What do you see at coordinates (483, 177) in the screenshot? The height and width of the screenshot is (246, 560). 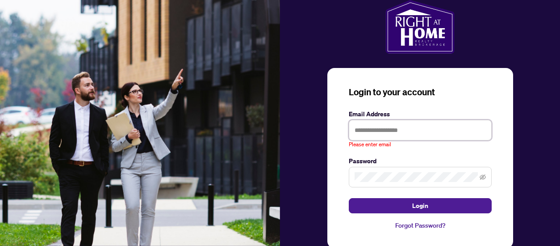 I see `span: eye-invisible` at bounding box center [483, 177].